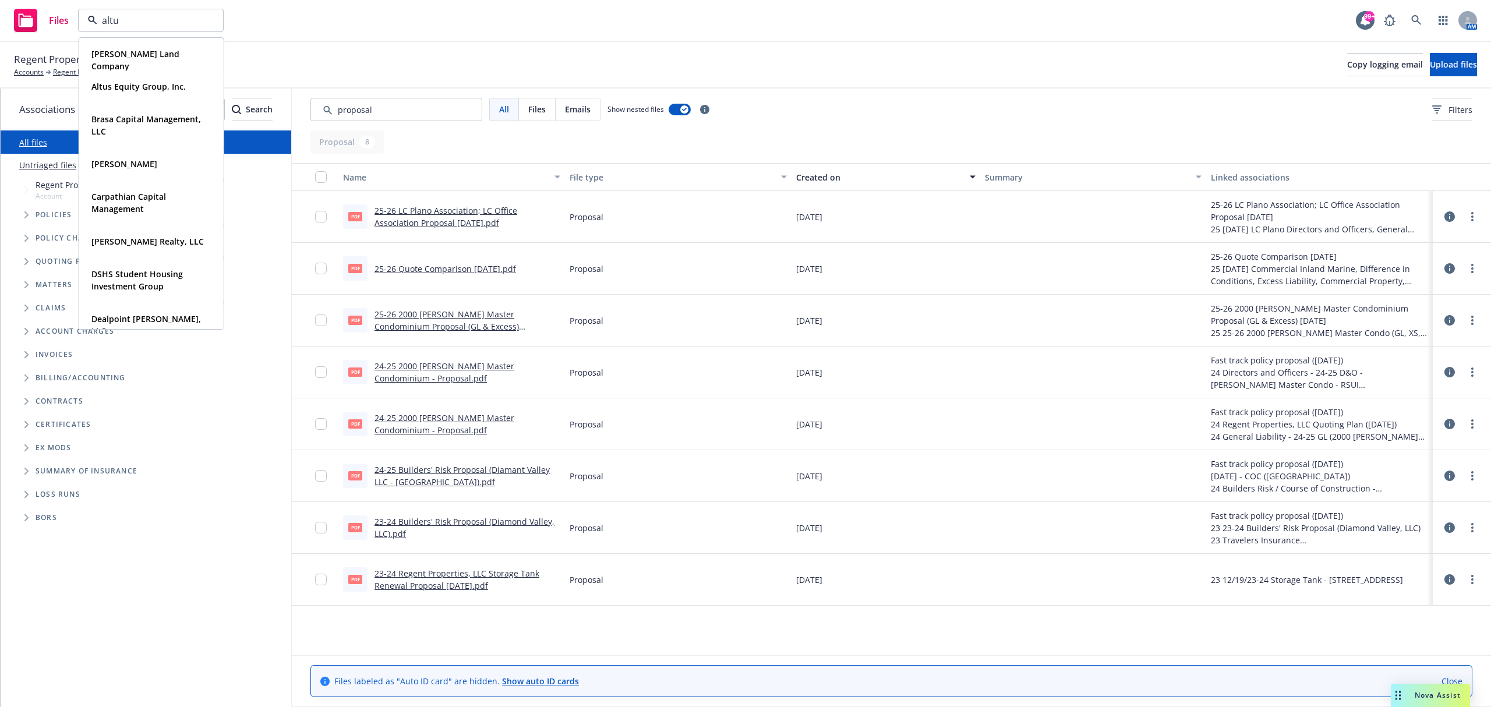  Describe the element at coordinates (445, 177) in the screenshot. I see `div: Name` at that location.